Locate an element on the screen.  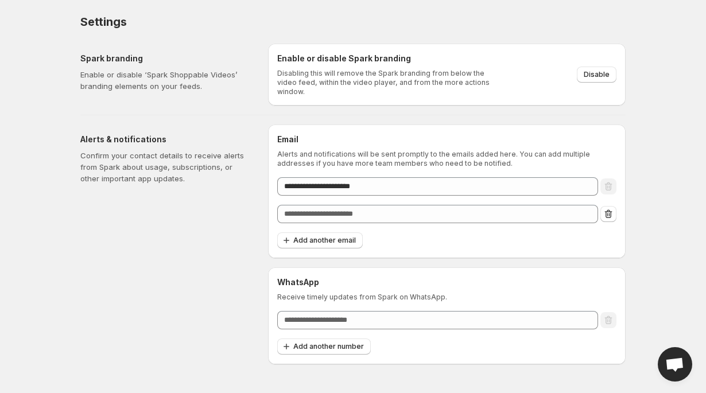
button: Remove email is located at coordinates (609, 214).